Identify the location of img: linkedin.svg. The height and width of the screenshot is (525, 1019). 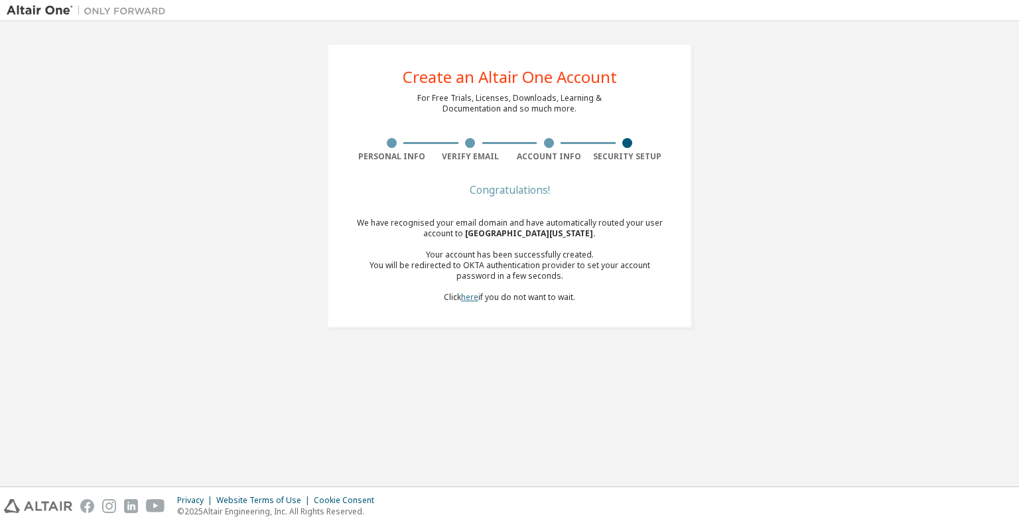
(131, 506).